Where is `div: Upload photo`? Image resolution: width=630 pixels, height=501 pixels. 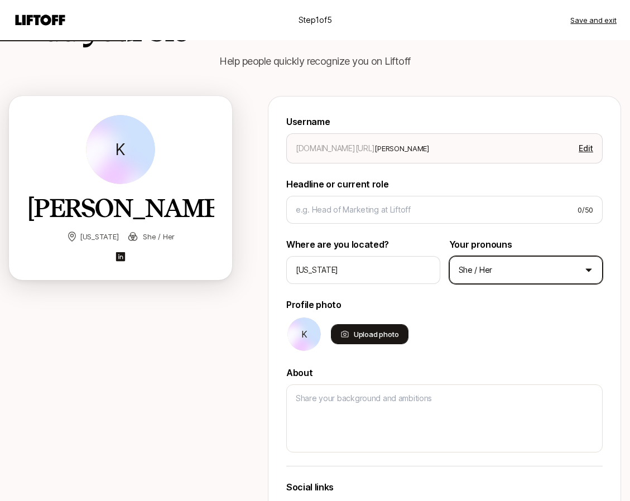
div: Upload photo is located at coordinates (369, 334).